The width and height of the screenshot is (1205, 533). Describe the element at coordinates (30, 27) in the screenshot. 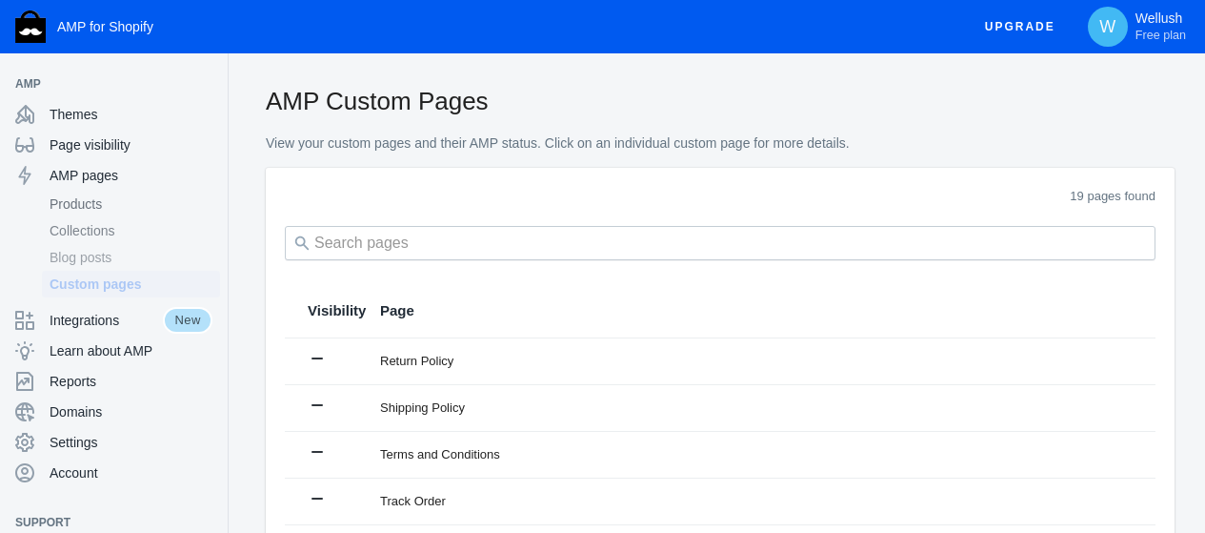

I see `img: Shop Sheriff Logo` at that location.